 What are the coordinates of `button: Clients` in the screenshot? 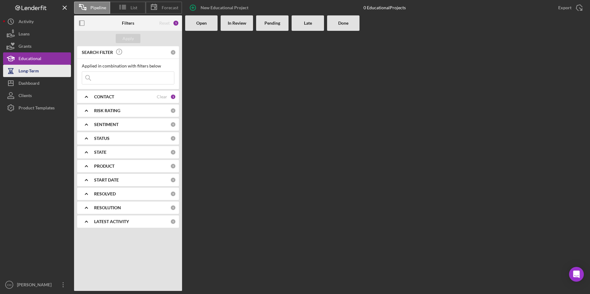 It's located at (37, 96).